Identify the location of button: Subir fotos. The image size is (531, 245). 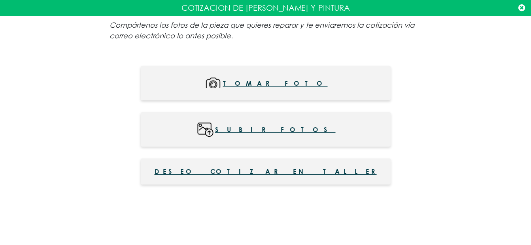
(266, 129).